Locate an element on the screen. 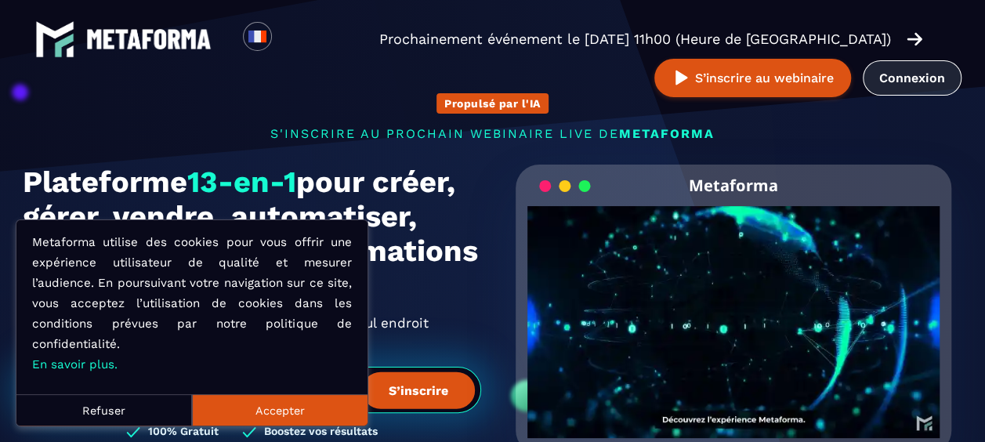 The image size is (985, 442). button: S’inscrire is located at coordinates (419, 390).